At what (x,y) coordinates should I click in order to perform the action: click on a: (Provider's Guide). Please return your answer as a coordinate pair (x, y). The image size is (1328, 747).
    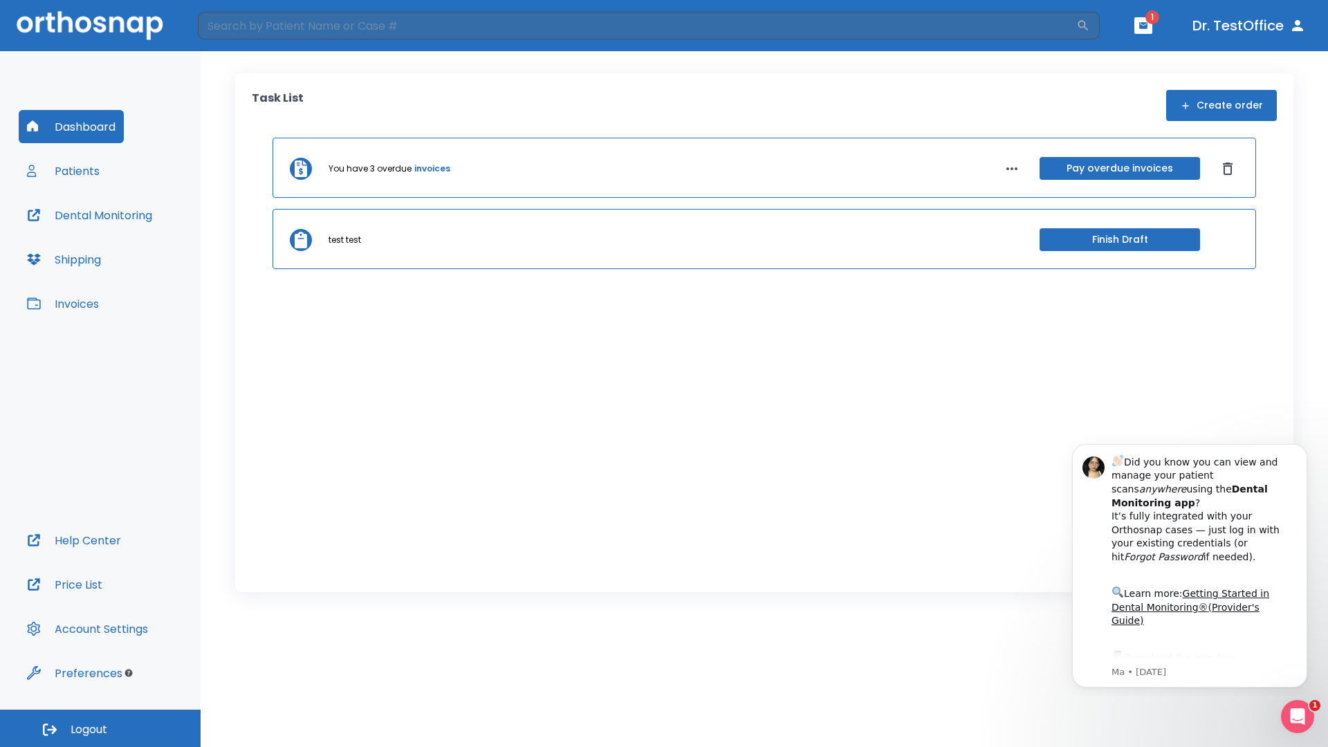
    Looking at the image, I should click on (134, 183).